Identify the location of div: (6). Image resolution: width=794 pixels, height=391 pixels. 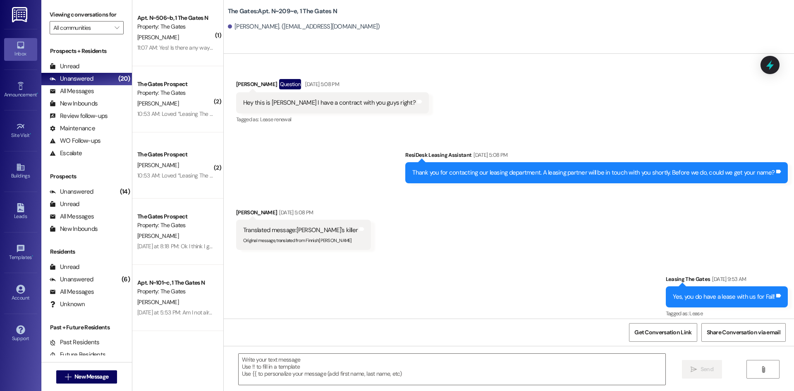
(126, 279).